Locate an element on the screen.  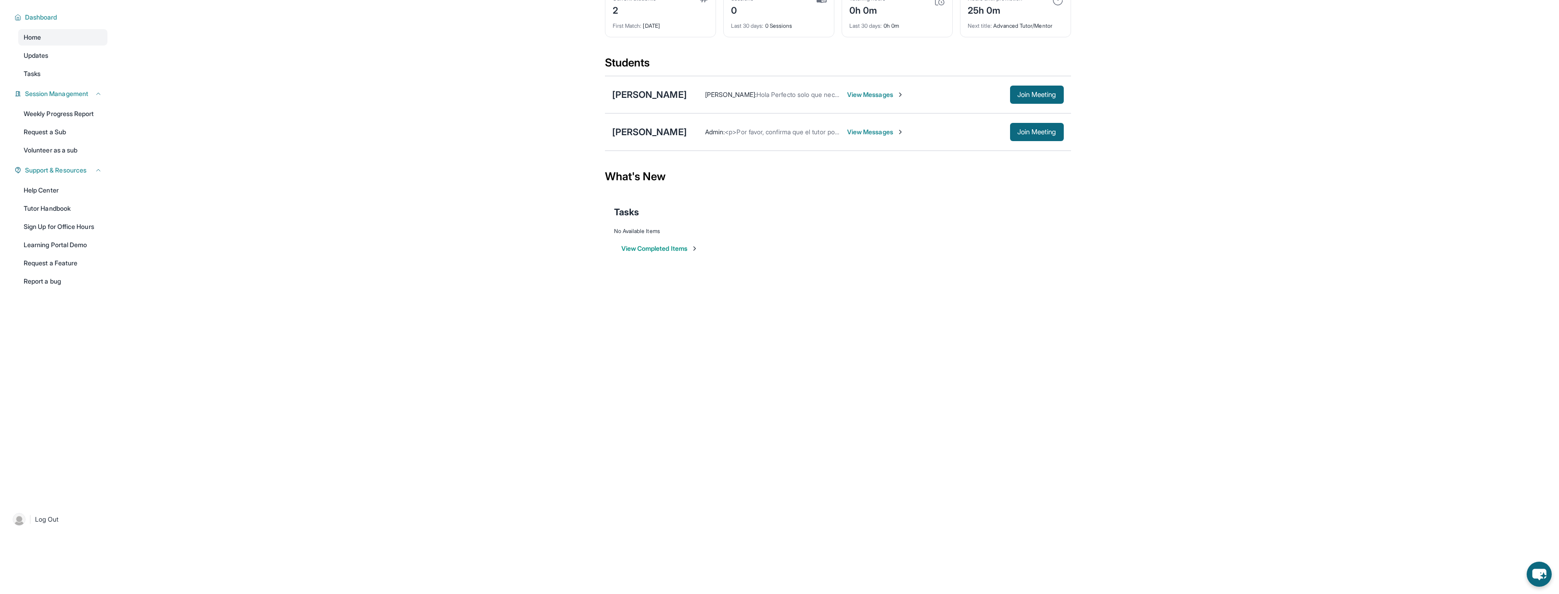
span: Admin : is located at coordinates (714, 132).